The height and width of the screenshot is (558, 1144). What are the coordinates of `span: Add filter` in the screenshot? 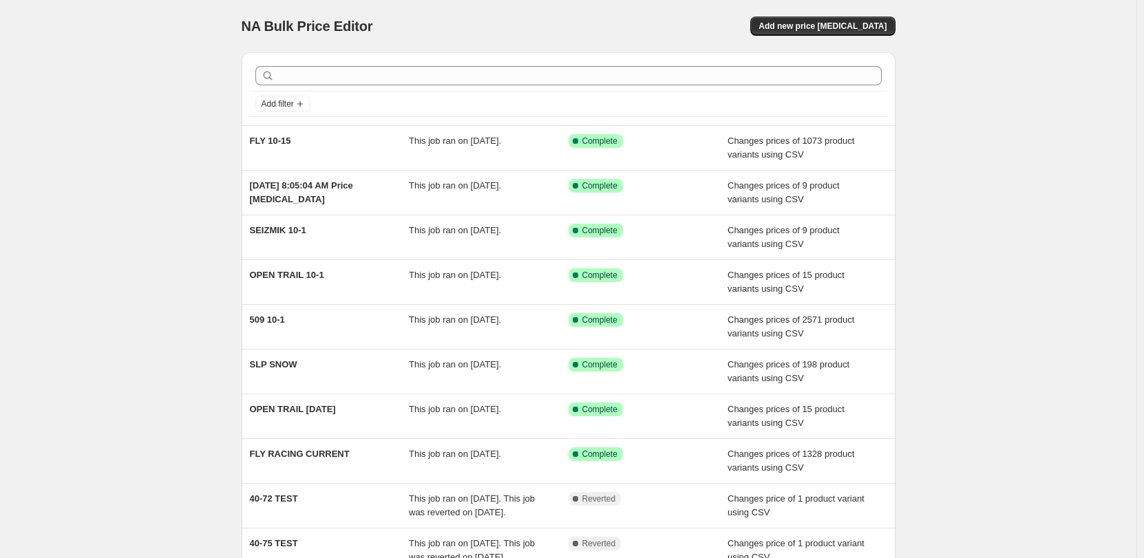 It's located at (277, 104).